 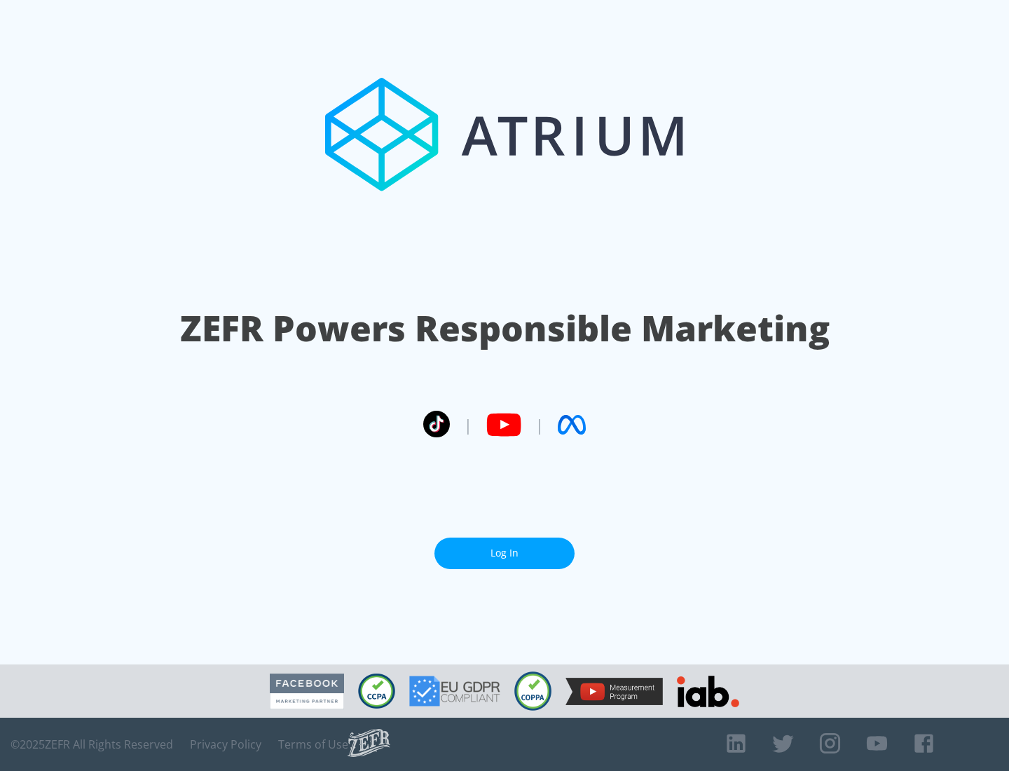 I want to click on a: Log In, so click(x=505, y=553).